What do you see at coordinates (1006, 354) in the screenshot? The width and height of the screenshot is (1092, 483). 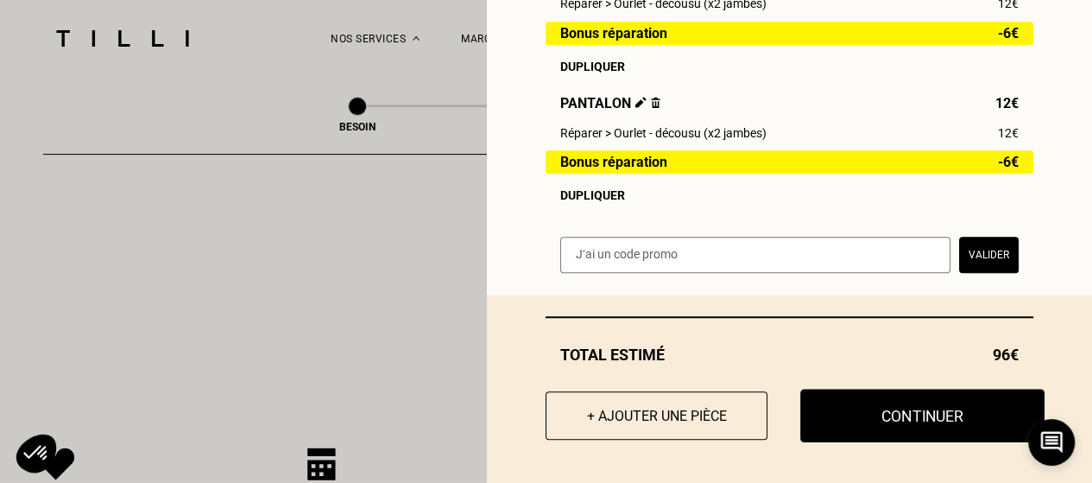 I see `span: 96€` at bounding box center [1006, 354].